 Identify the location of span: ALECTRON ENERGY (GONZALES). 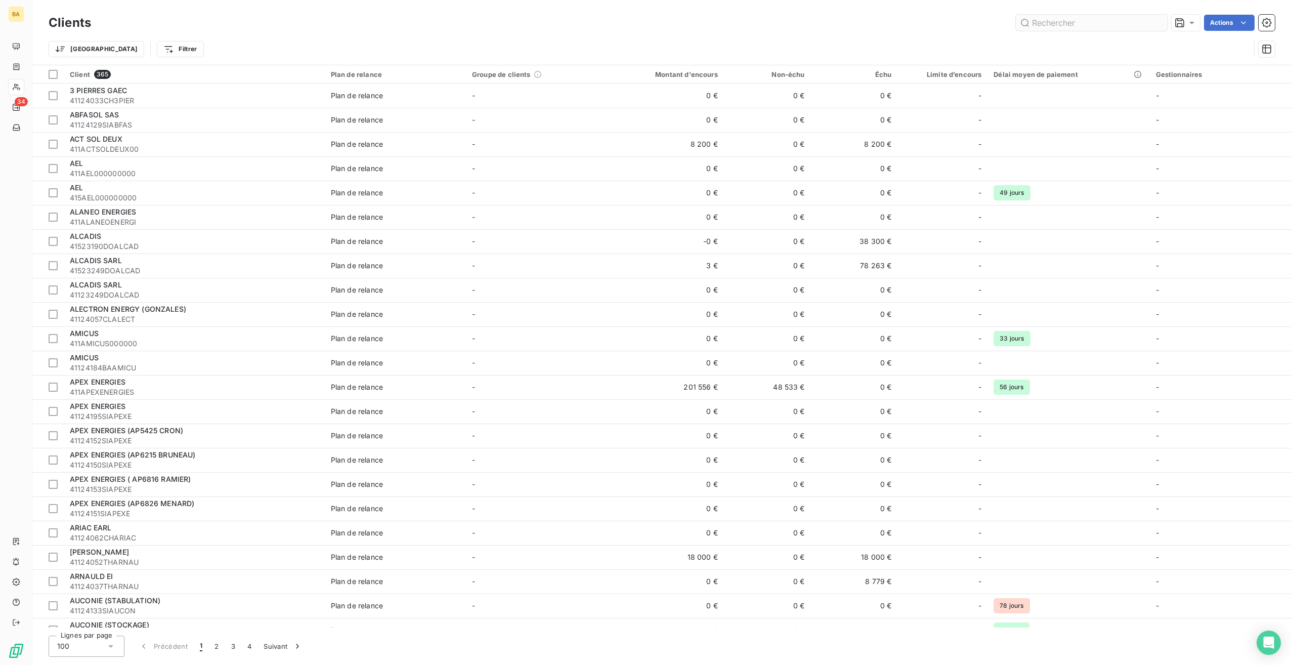
(128, 309).